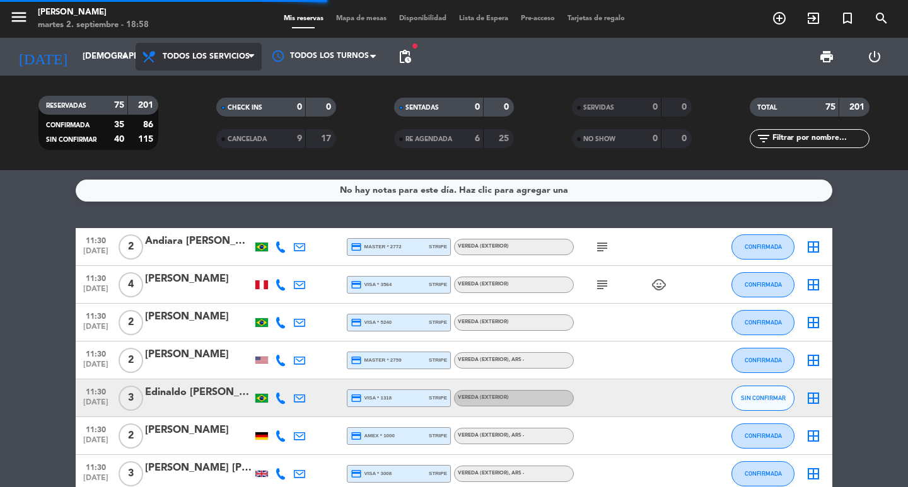 The height and width of the screenshot is (487, 908). I want to click on button: SIN CONFIRMAR, so click(763, 398).